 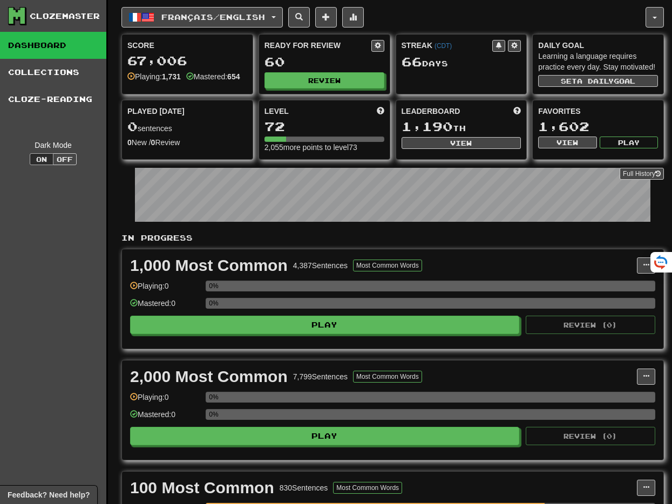 What do you see at coordinates (213, 77) in the screenshot?
I see `div: Mastered:` at bounding box center [213, 77].